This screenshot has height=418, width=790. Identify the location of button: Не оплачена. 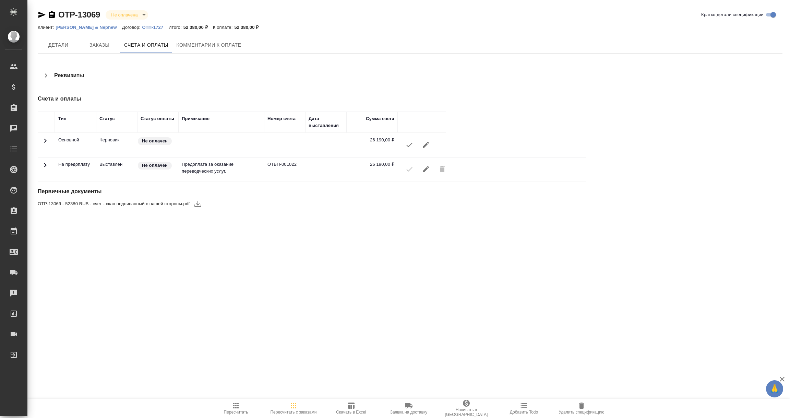
(124, 15).